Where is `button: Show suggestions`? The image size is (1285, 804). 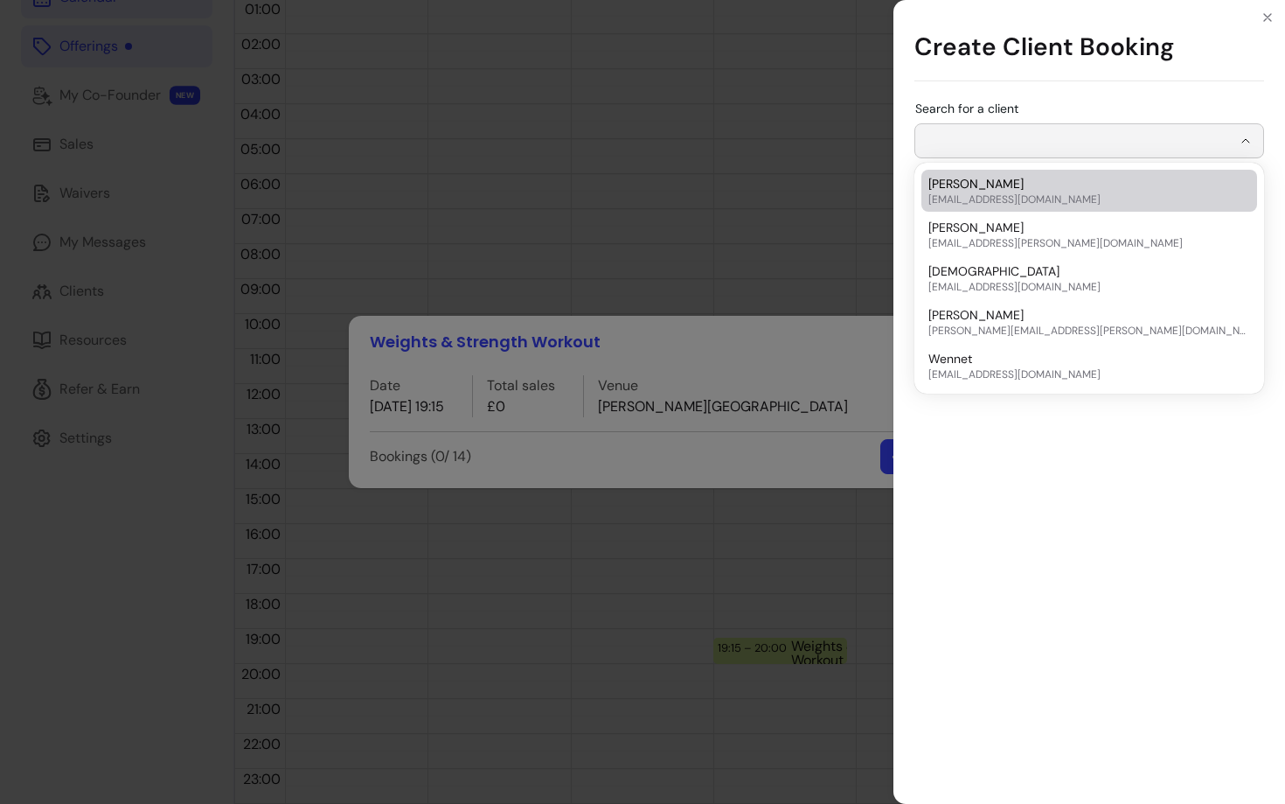 button: Show suggestions is located at coordinates (1246, 141).